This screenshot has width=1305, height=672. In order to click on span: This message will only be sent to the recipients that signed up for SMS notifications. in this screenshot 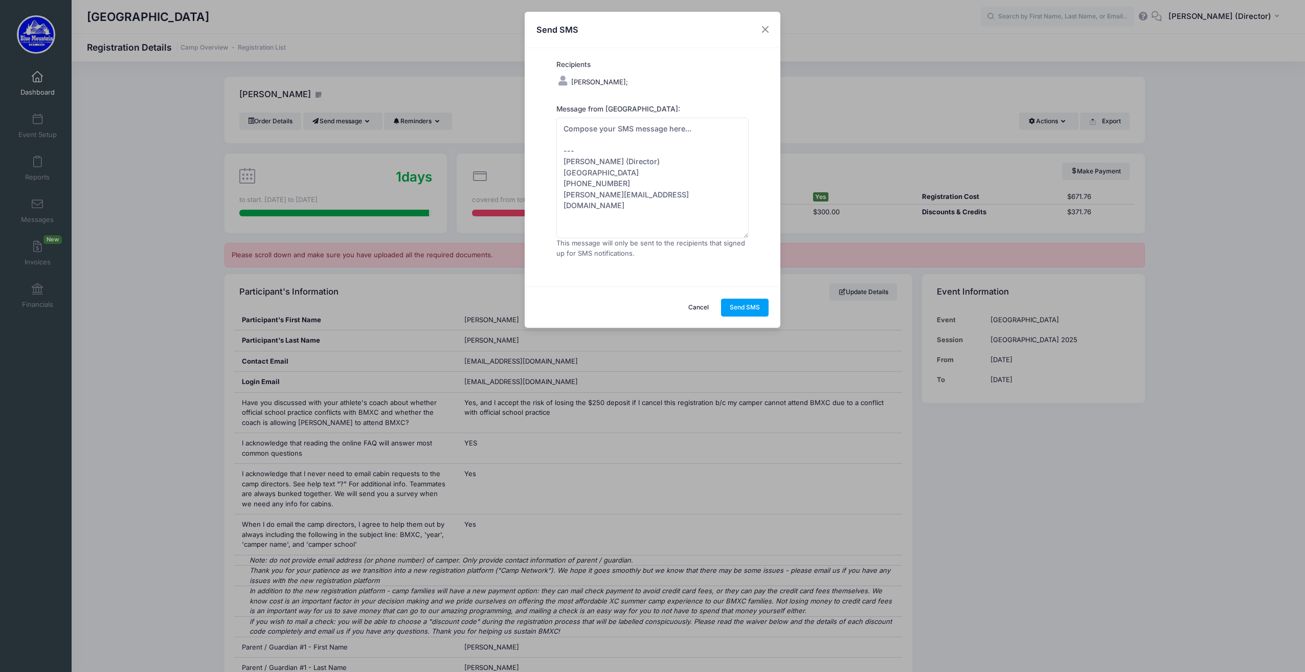, I will do `click(651, 248)`.